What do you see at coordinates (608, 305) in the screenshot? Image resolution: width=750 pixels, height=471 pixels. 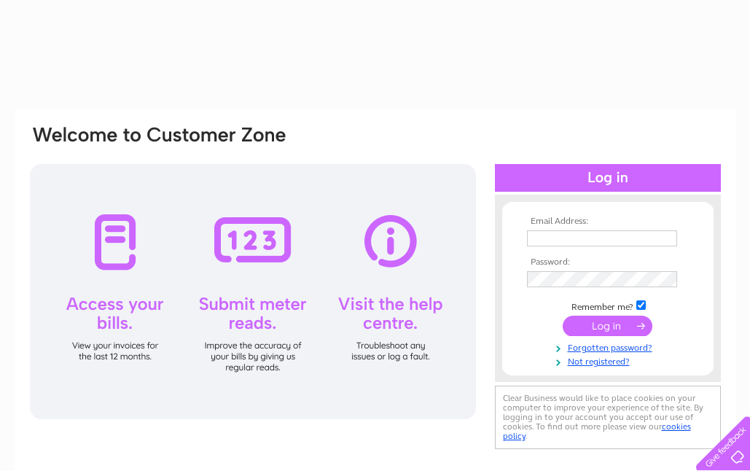 I see `td: Remember me?` at bounding box center [608, 305].